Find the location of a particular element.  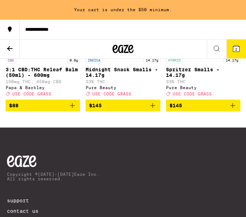

p: Midnight Snack Smalls - 14.17g is located at coordinates (122, 72).